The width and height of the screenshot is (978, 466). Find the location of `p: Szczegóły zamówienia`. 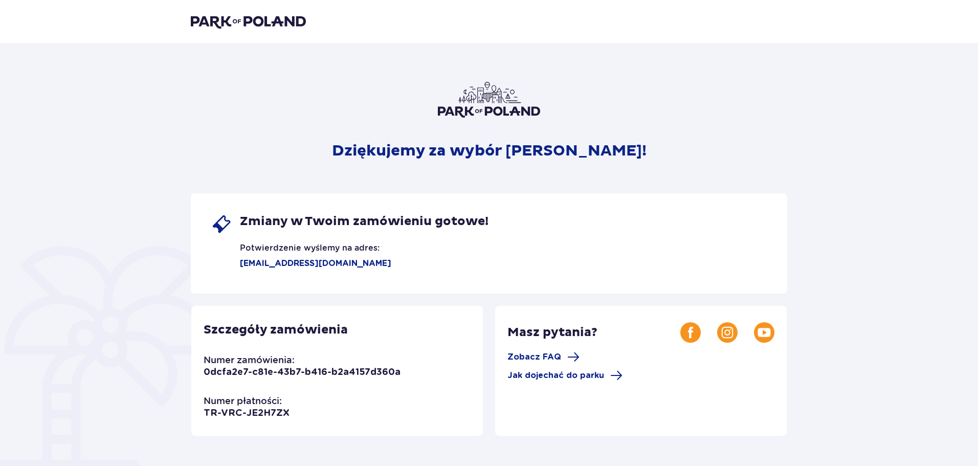

p: Szczegóły zamówienia is located at coordinates (276, 330).